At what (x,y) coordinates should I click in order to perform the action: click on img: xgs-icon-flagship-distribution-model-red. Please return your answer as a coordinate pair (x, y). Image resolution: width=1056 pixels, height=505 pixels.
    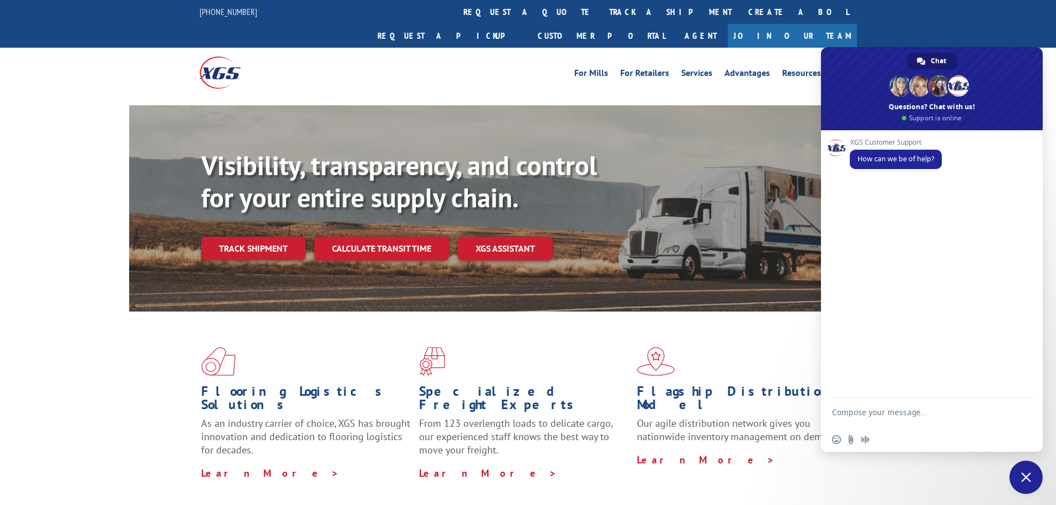
    Looking at the image, I should click on (656, 362).